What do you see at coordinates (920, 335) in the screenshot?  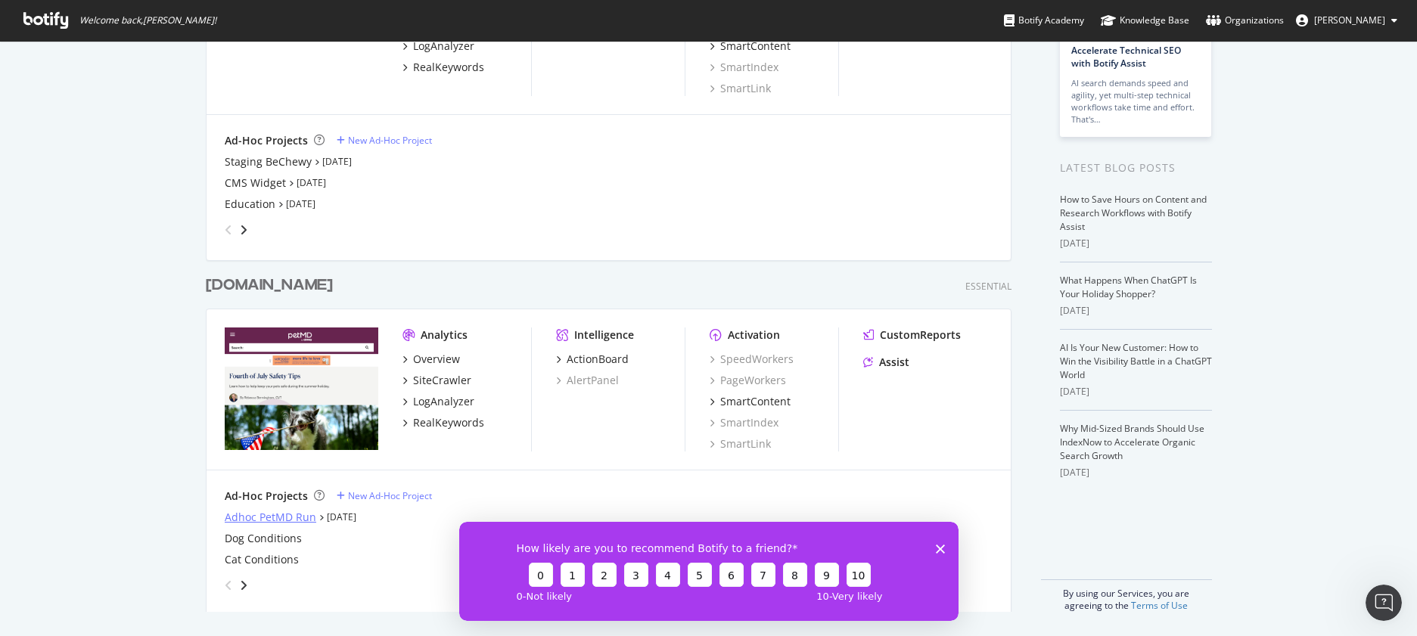 I see `div: CustomReports` at bounding box center [920, 335].